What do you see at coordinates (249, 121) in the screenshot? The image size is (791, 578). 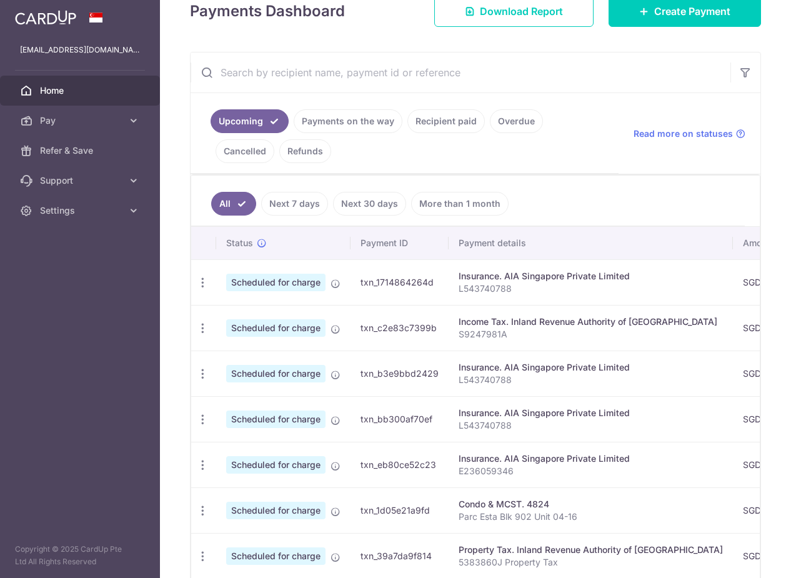 I see `a: Upcoming` at bounding box center [249, 121].